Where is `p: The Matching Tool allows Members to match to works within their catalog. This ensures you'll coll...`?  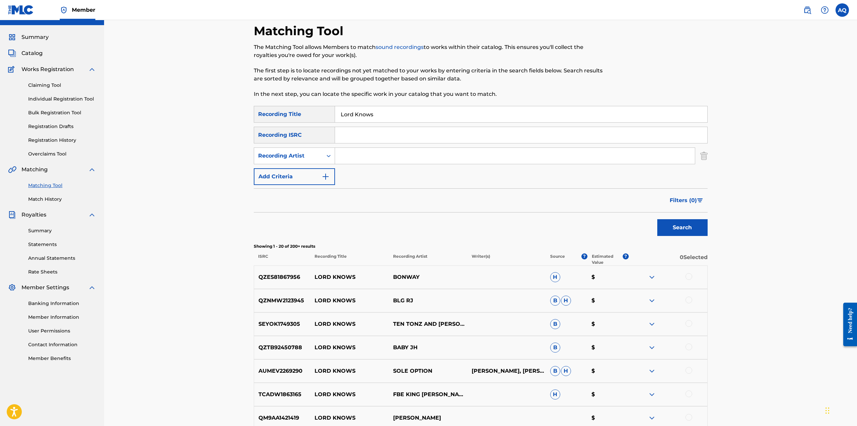 p: The Matching Tool allows Members to match to works within their catalog. This ensures you'll coll... is located at coordinates (428, 51).